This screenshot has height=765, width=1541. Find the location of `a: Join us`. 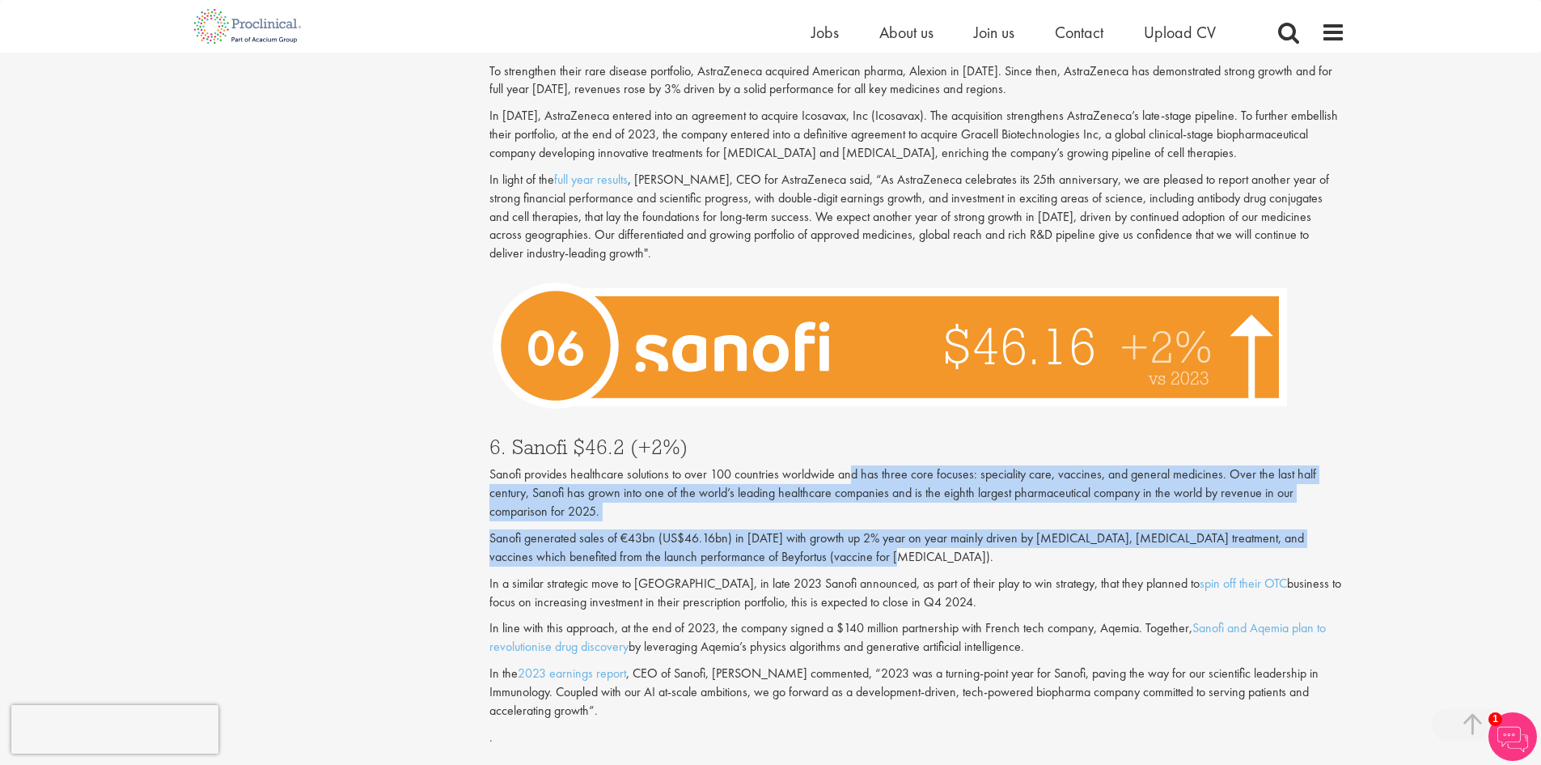

a: Join us is located at coordinates (994, 32).